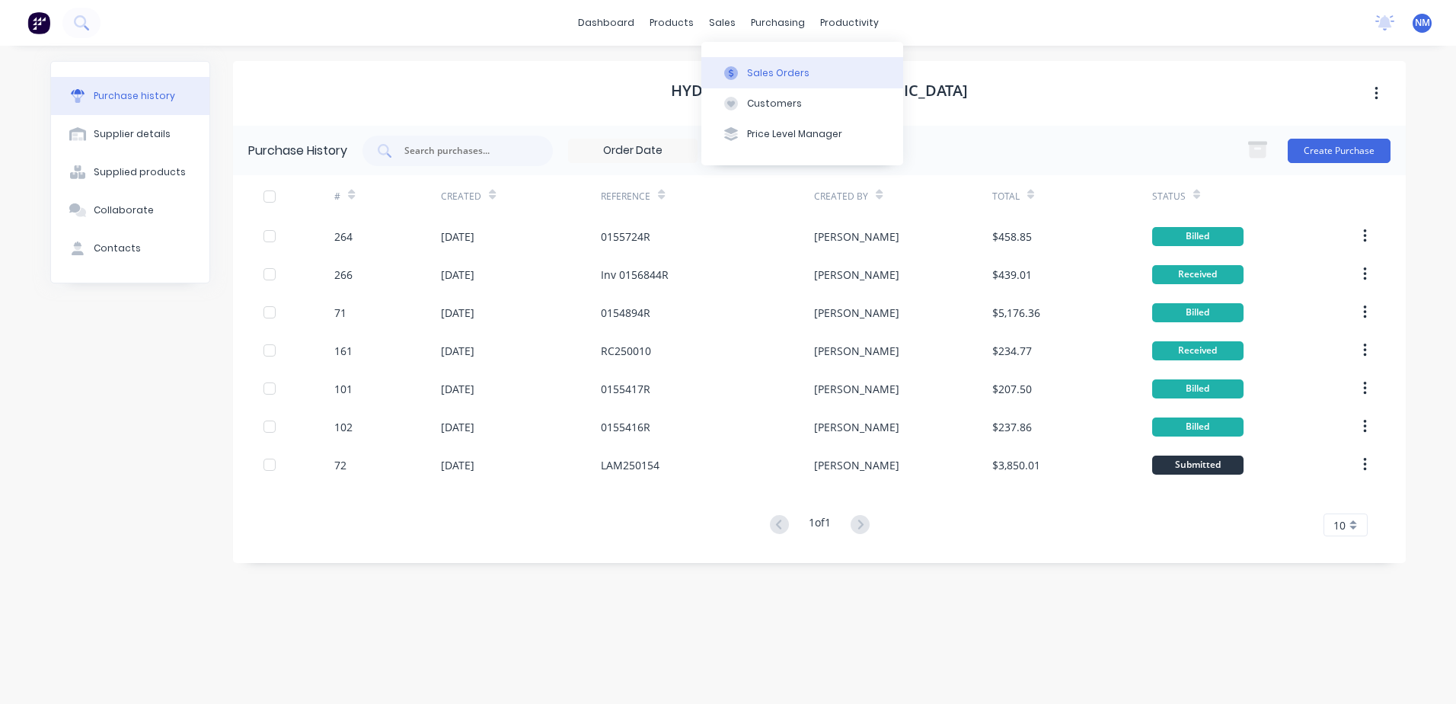 The width and height of the screenshot is (1456, 704). I want to click on div: Purchase history, so click(134, 96).